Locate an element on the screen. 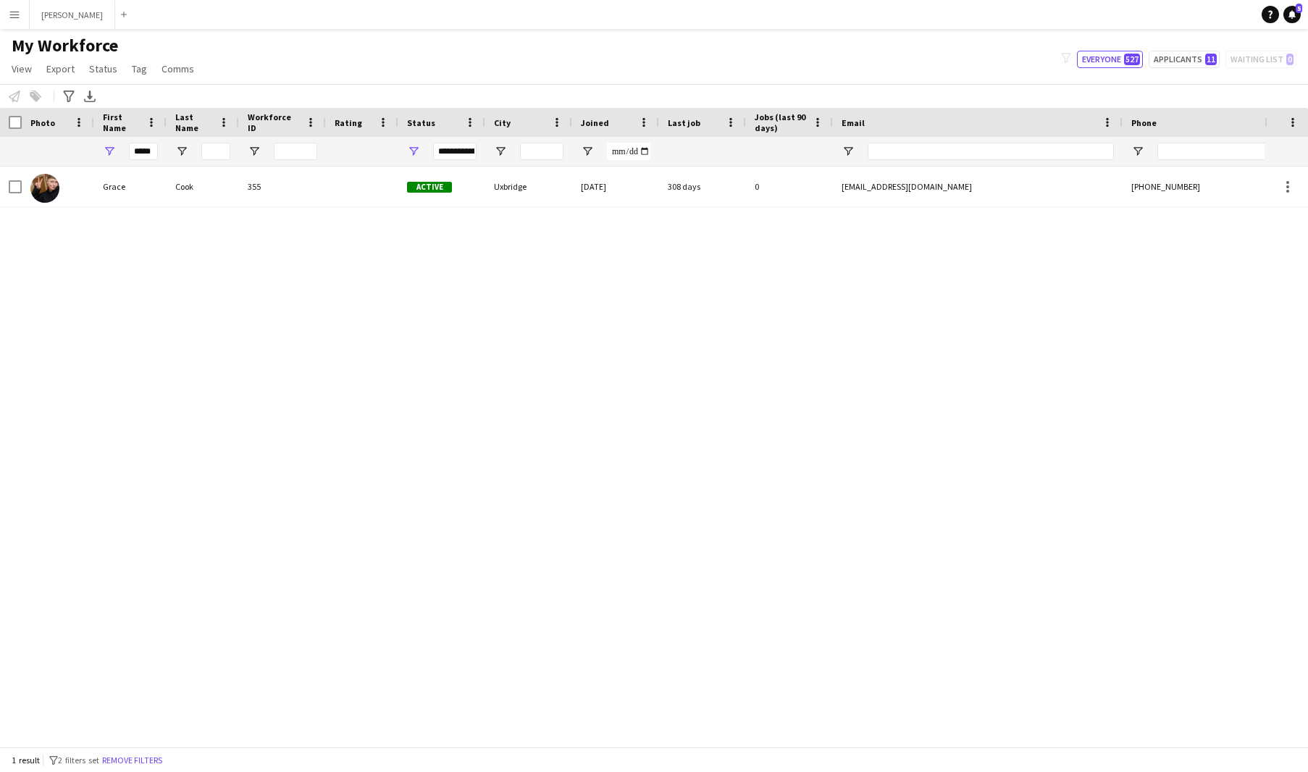 The height and width of the screenshot is (772, 1308). div: Cook is located at coordinates (203, 186).